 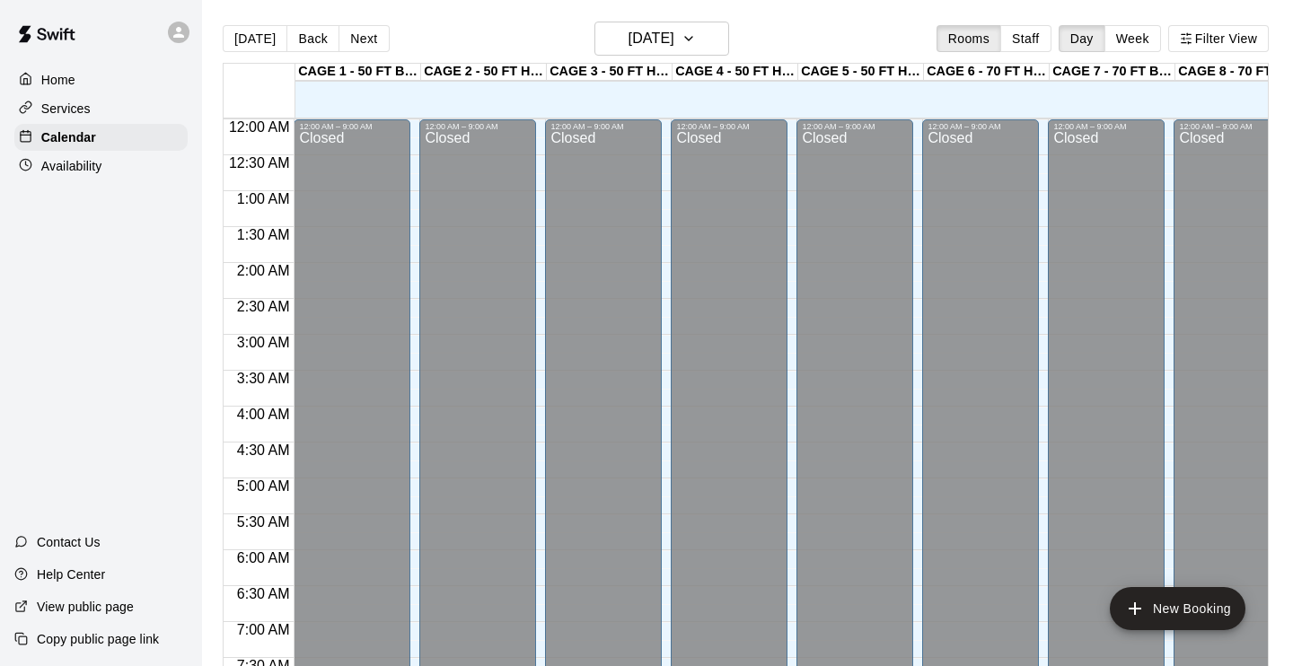 I want to click on div: CAGE 2 - 50 FT HYBRID BB/SB, so click(x=484, y=72).